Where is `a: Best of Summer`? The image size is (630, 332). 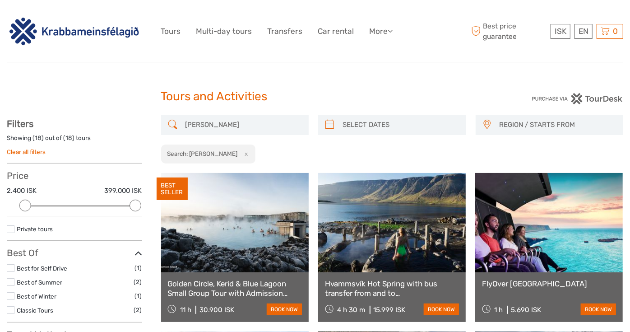 a: Best of Summer is located at coordinates (39, 282).